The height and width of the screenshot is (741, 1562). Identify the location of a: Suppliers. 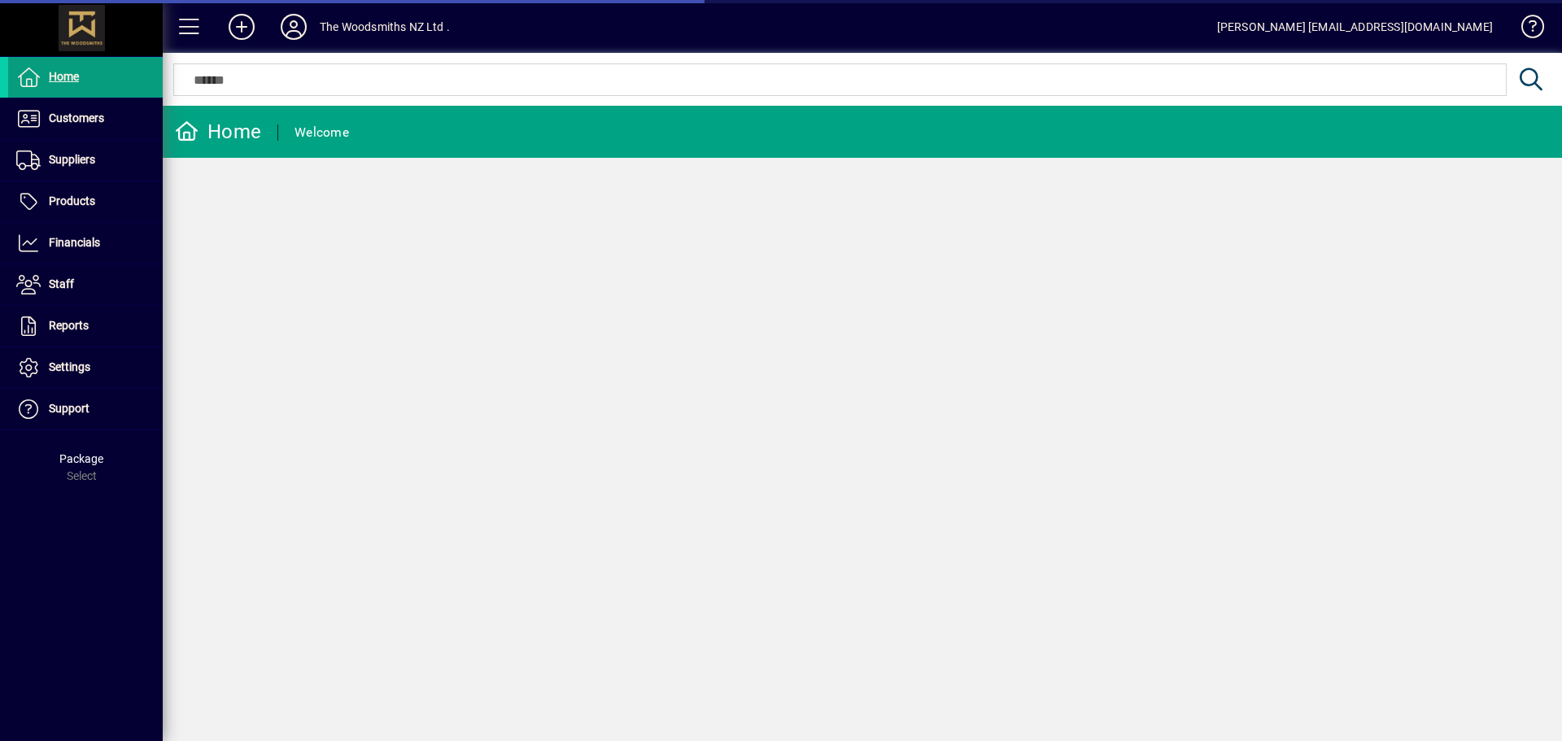
(85, 160).